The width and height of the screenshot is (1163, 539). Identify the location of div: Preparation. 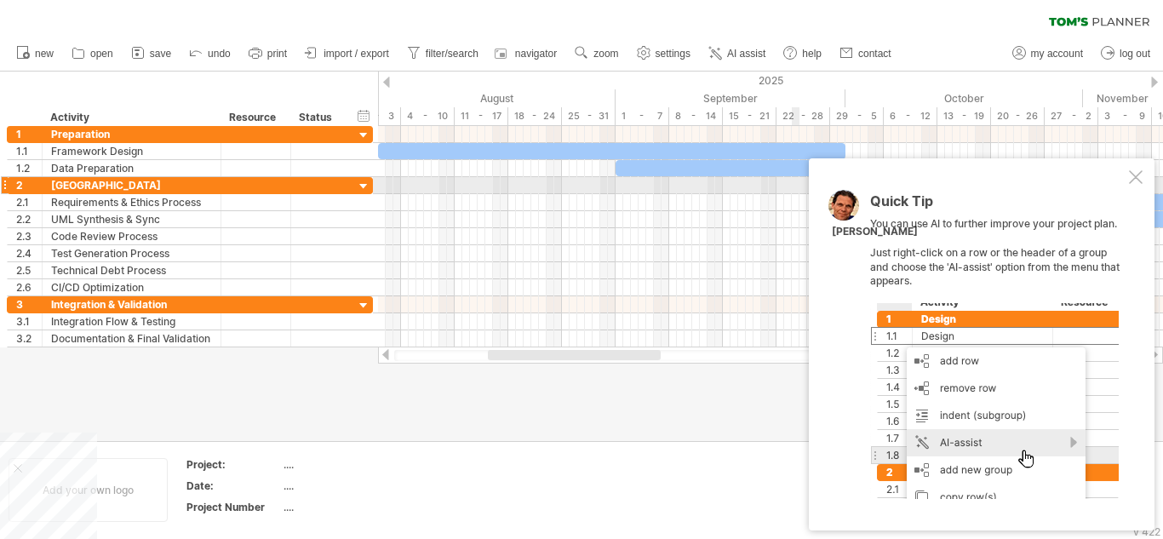
(131, 134).